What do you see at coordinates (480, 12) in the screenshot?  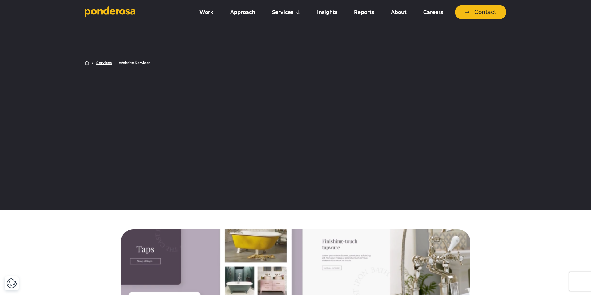 I see `a: Contact` at bounding box center [480, 12].